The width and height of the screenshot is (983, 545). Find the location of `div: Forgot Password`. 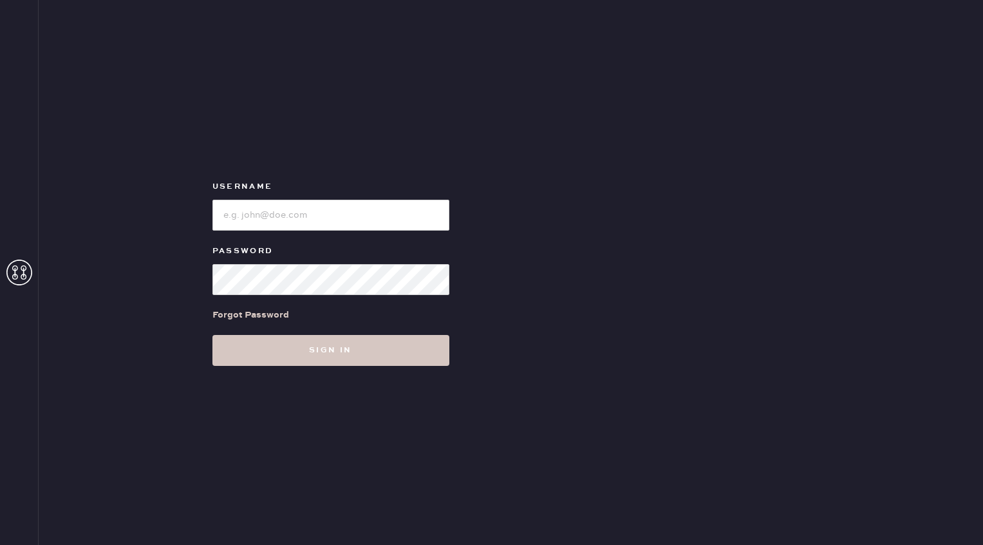

div: Forgot Password is located at coordinates (251, 315).